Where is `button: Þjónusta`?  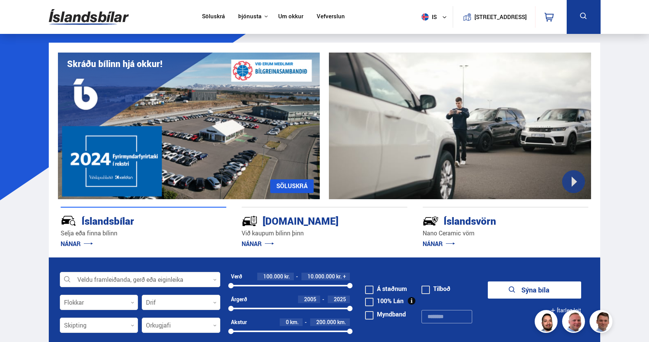 button: Þjónusta is located at coordinates (249, 16).